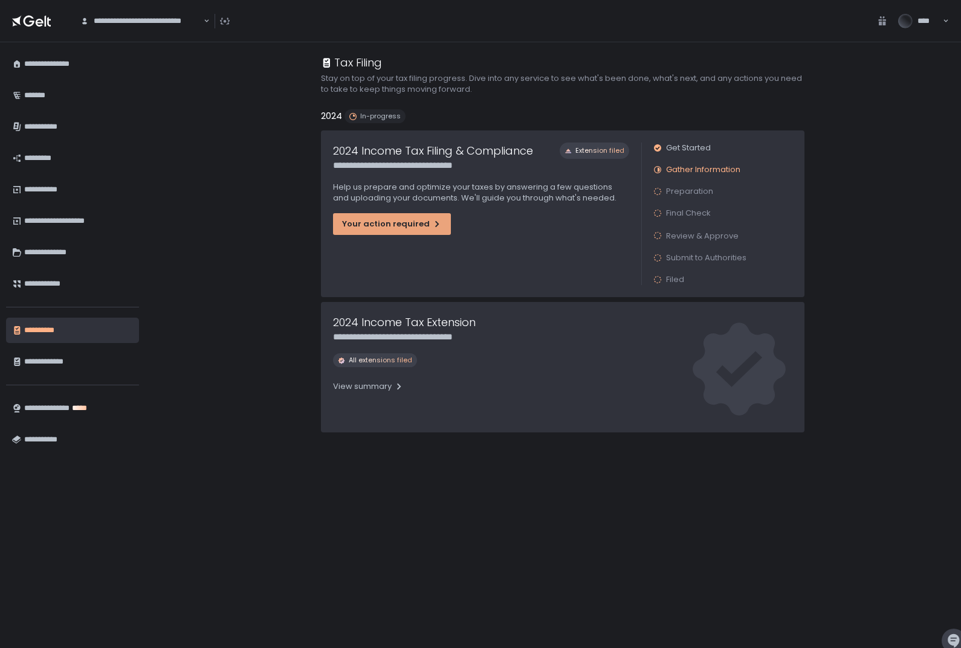 The height and width of the screenshot is (648, 961). Describe the element at coordinates (702, 236) in the screenshot. I see `span: Review & Approve` at that location.